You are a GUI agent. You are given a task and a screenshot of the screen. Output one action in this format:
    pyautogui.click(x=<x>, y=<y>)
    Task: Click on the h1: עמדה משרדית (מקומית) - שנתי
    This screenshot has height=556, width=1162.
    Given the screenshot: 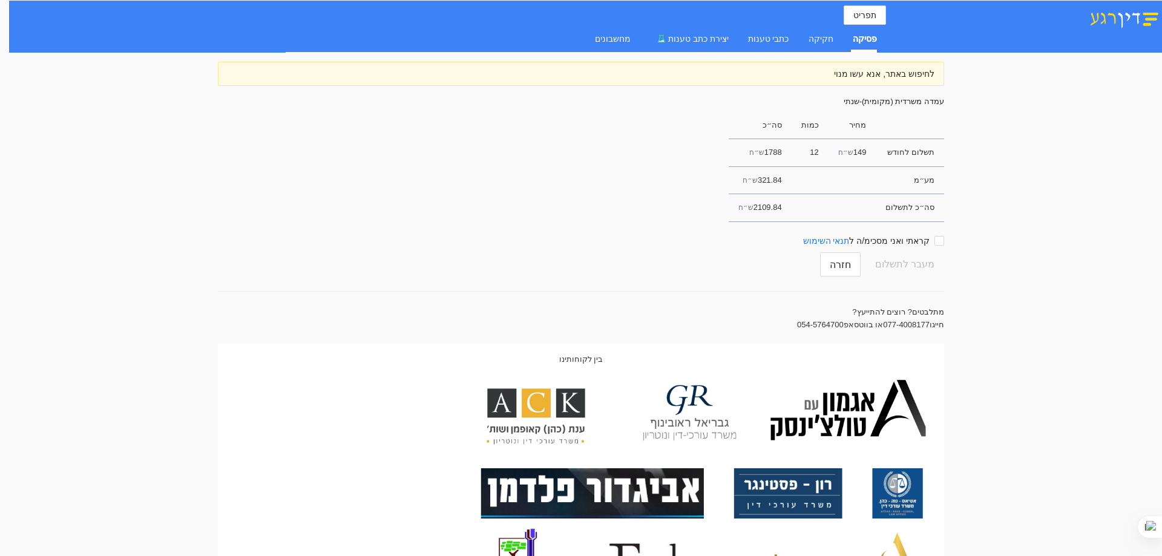 What is the action you would take?
    pyautogui.click(x=581, y=102)
    